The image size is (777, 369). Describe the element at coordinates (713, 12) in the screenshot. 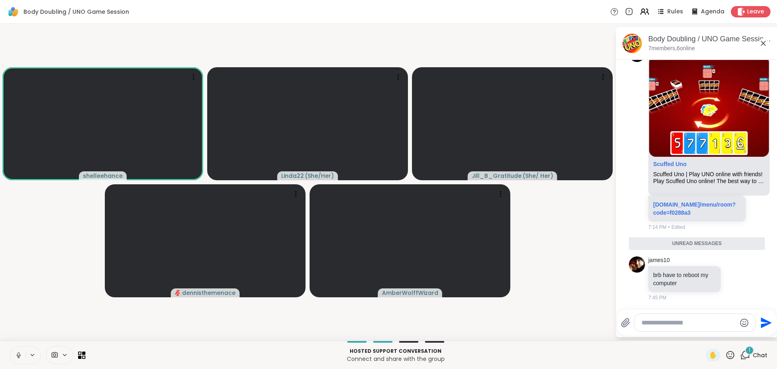

I see `span: Agenda` at that location.